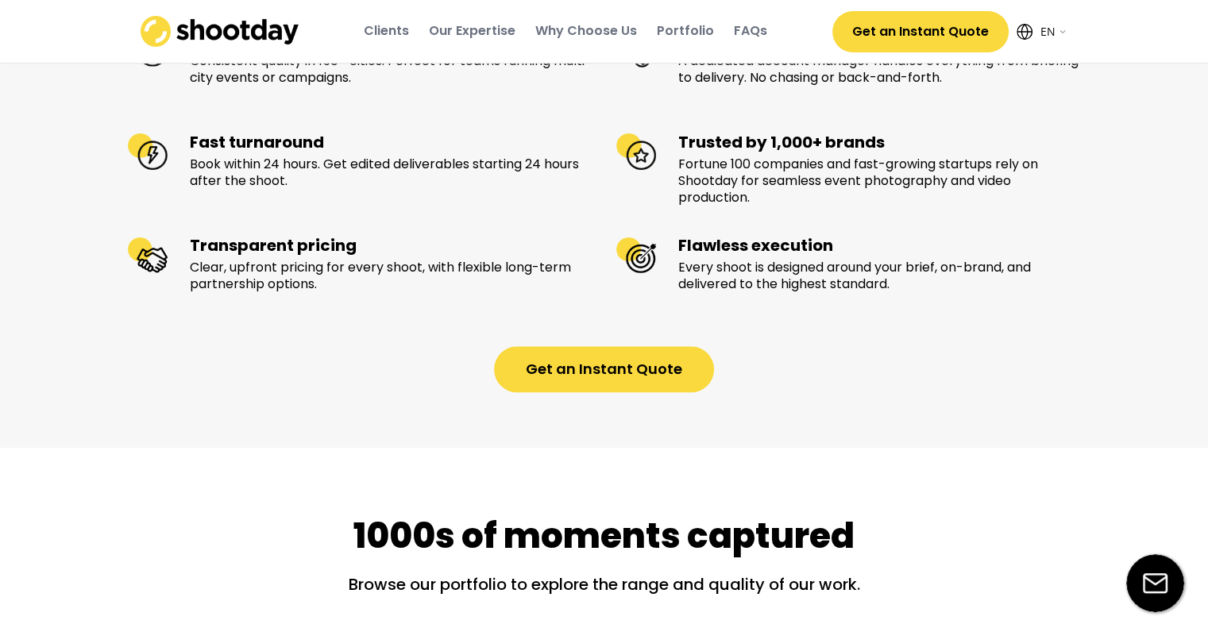  Describe the element at coordinates (1155, 583) in the screenshot. I see `img: email-icon%20%281%29.svg` at that location.